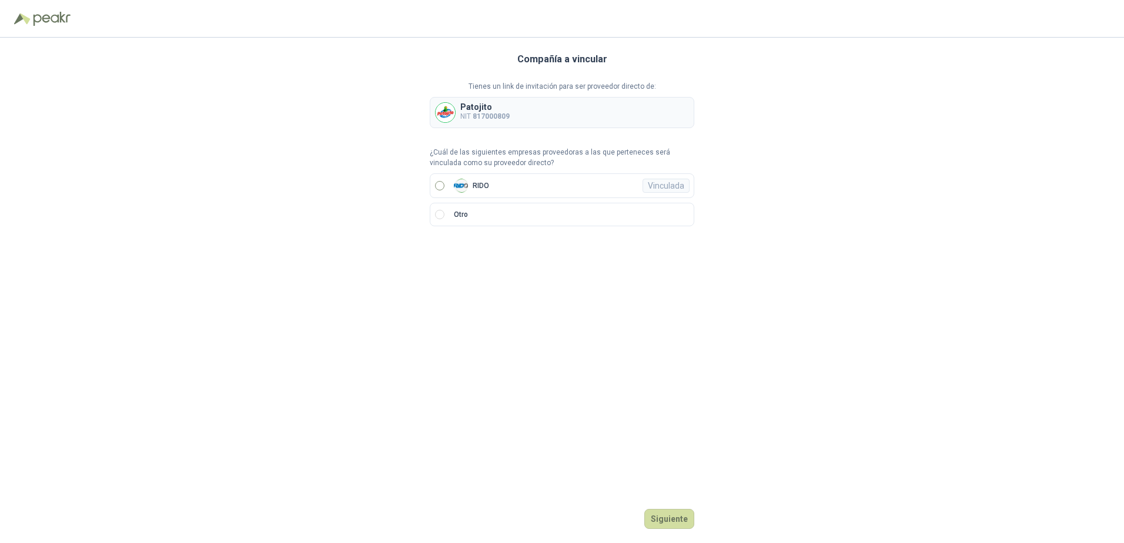  I want to click on p: Otro, so click(461, 215).